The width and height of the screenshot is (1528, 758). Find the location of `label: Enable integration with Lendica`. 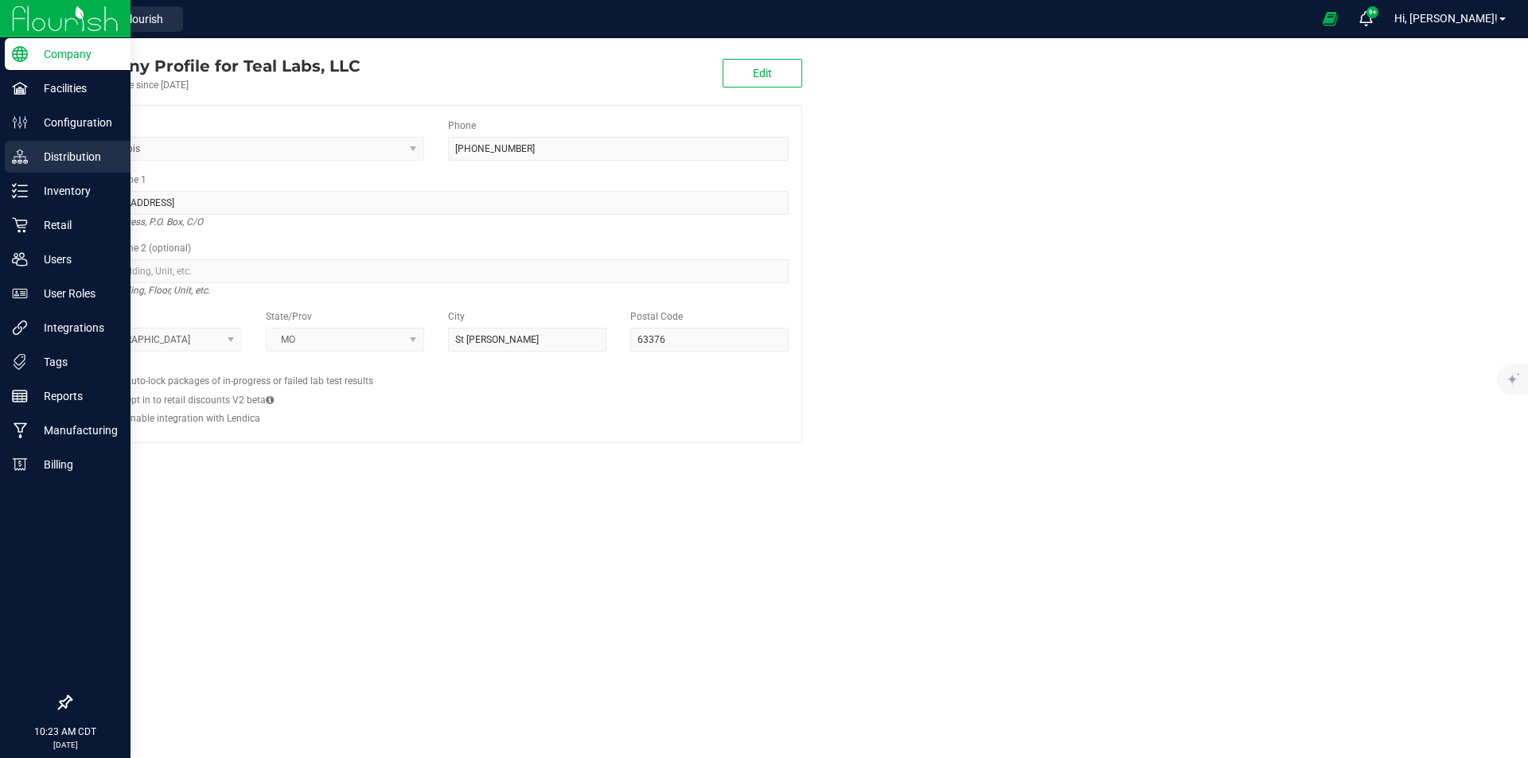

label: Enable integration with Lendica is located at coordinates (193, 419).